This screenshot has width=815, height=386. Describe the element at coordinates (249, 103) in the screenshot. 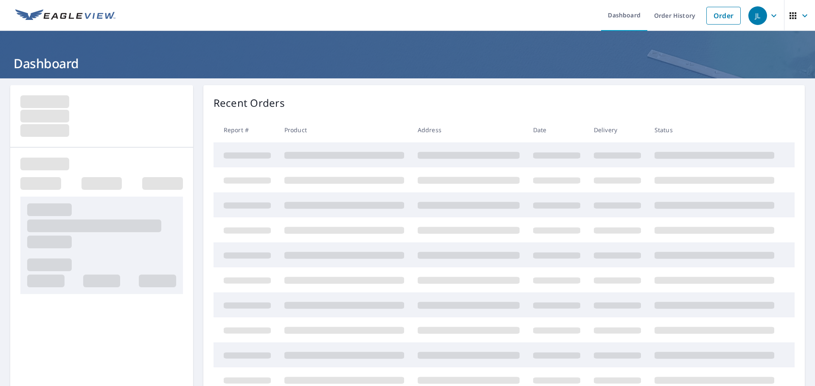

I see `p: Recent Orders` at that location.